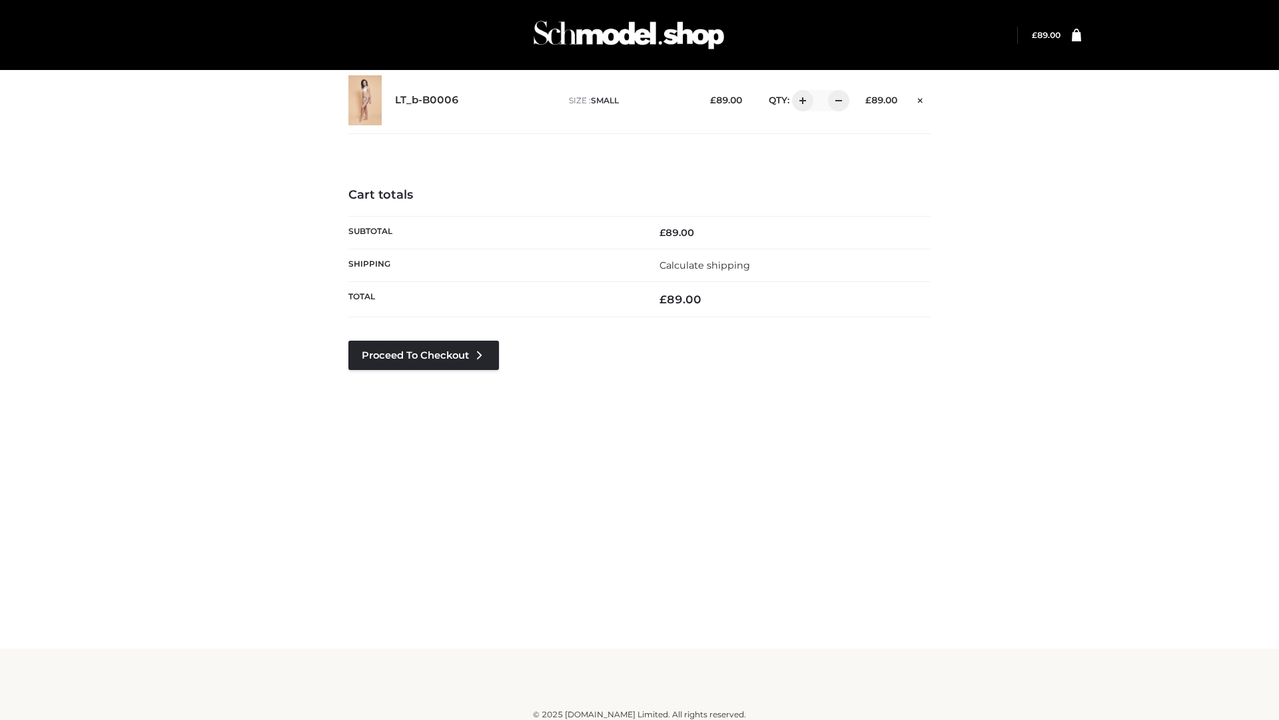 The image size is (1279, 720). Describe the element at coordinates (705, 265) in the screenshot. I see `a: Calculate shipping` at that location.